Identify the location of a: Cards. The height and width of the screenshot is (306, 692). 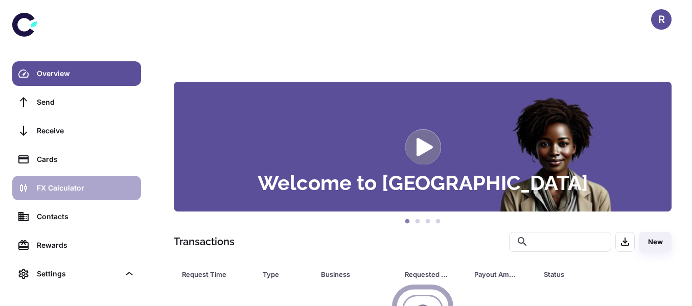
(77, 160).